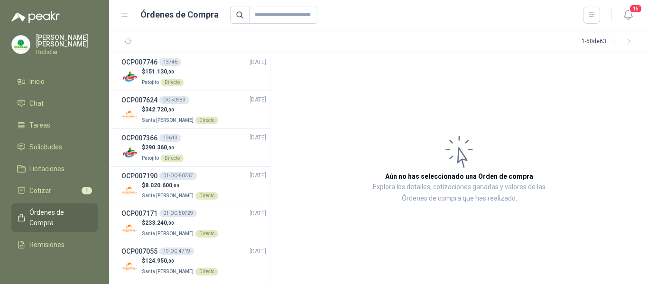 This screenshot has width=648, height=284. What do you see at coordinates (55, 125) in the screenshot?
I see `a: Tareas` at bounding box center [55, 125].